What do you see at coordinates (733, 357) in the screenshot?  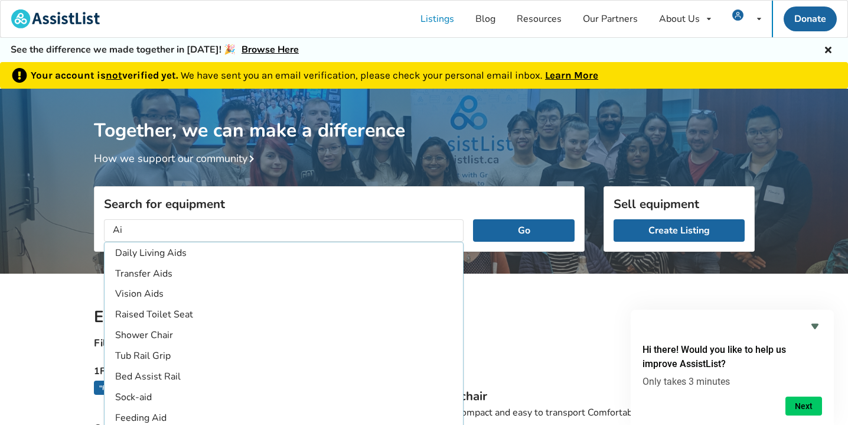 I see `h2: Hi there! Would you like to help us improve AssistList?` at bounding box center [733, 357].